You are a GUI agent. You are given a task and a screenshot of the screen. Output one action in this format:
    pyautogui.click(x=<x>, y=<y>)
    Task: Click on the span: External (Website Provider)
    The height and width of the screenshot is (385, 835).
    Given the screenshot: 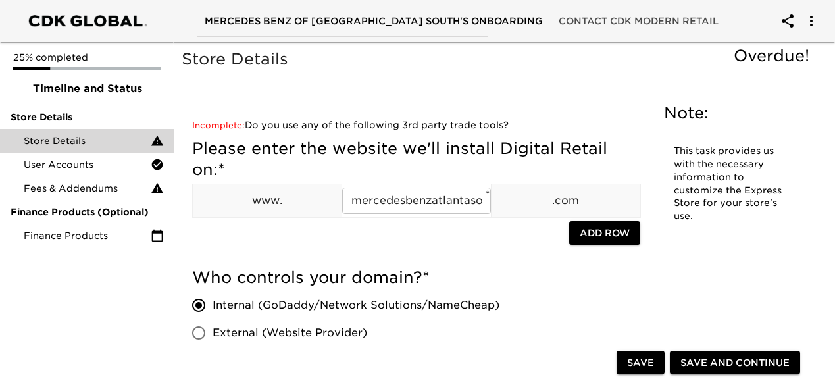 What is the action you would take?
    pyautogui.click(x=289, y=333)
    